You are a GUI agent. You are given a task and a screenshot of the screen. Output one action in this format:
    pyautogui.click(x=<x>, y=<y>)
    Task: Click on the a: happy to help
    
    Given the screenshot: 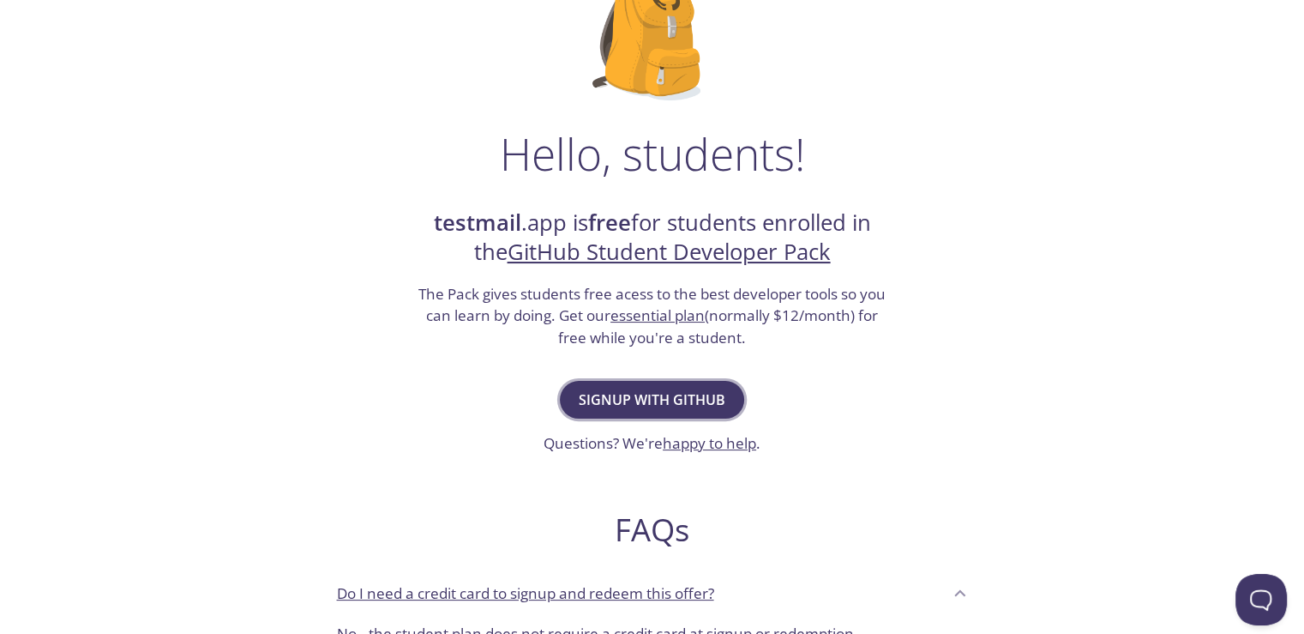 What is the action you would take?
    pyautogui.click(x=709, y=443)
    